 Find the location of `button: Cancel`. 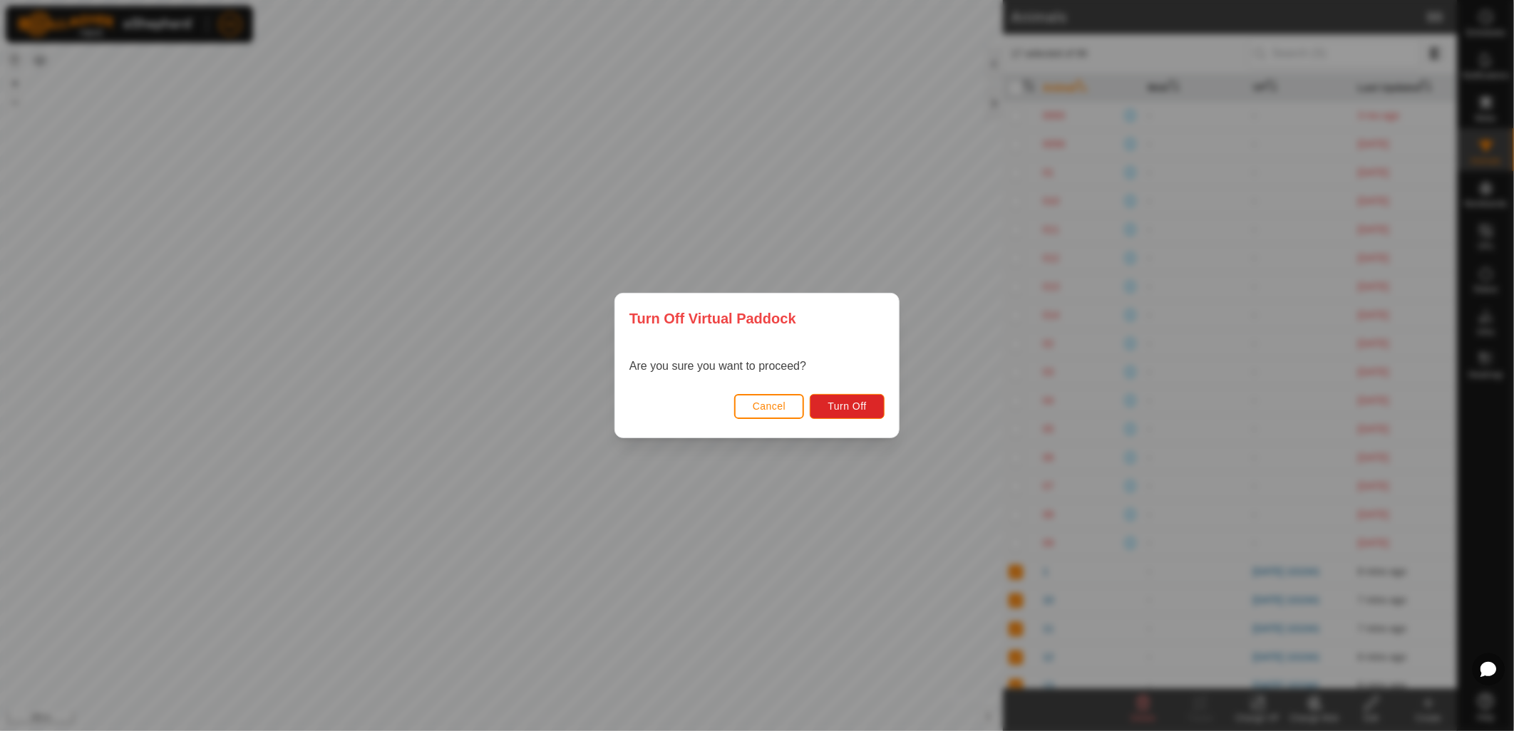

button: Cancel is located at coordinates (769, 406).